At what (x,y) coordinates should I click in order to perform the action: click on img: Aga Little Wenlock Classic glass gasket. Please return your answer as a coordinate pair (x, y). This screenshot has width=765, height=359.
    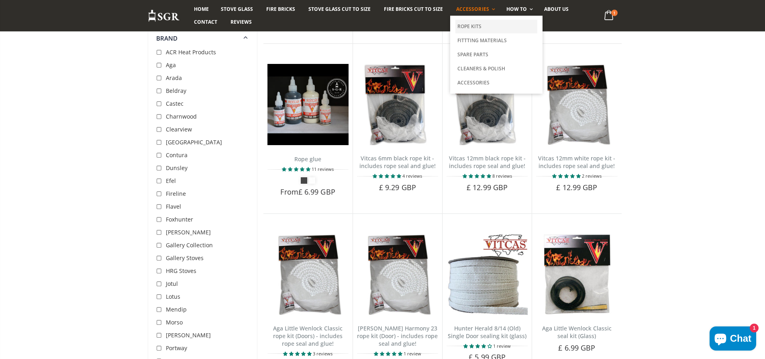
    Looking at the image, I should click on (577, 274).